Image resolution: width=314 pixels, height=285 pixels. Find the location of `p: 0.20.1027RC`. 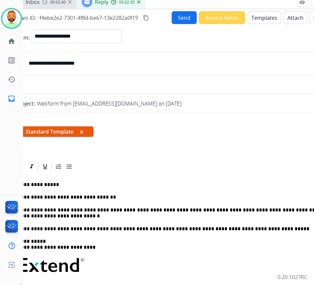

p: 0.20.1027RC is located at coordinates (292, 277).